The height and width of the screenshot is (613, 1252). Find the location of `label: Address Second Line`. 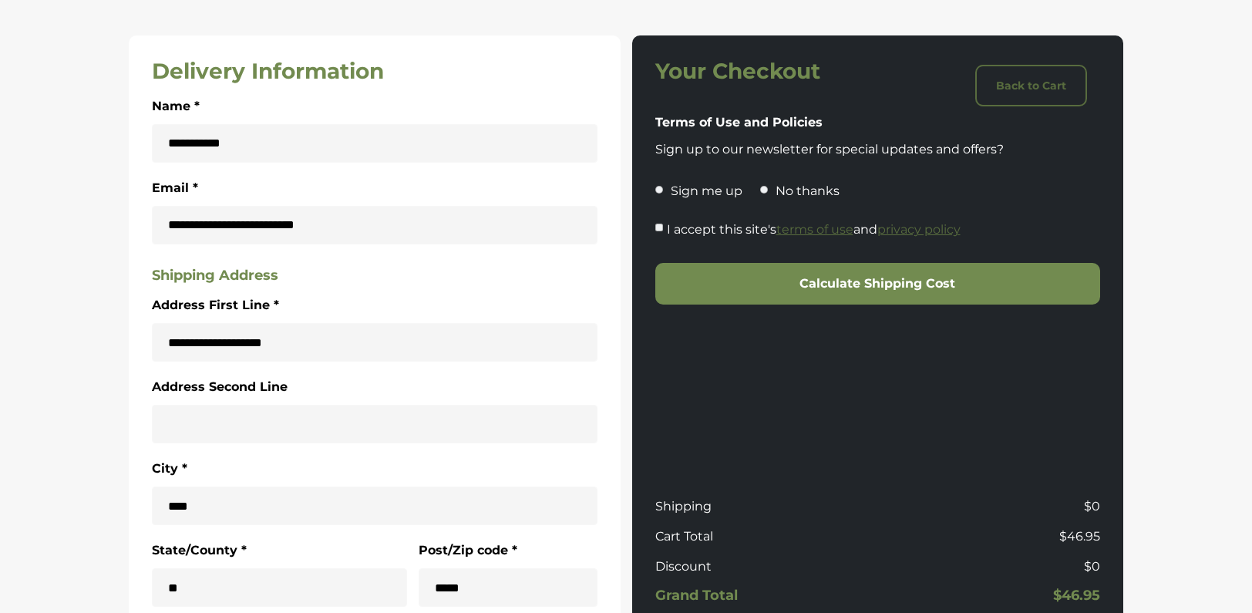

label: Address Second Line is located at coordinates (220, 387).